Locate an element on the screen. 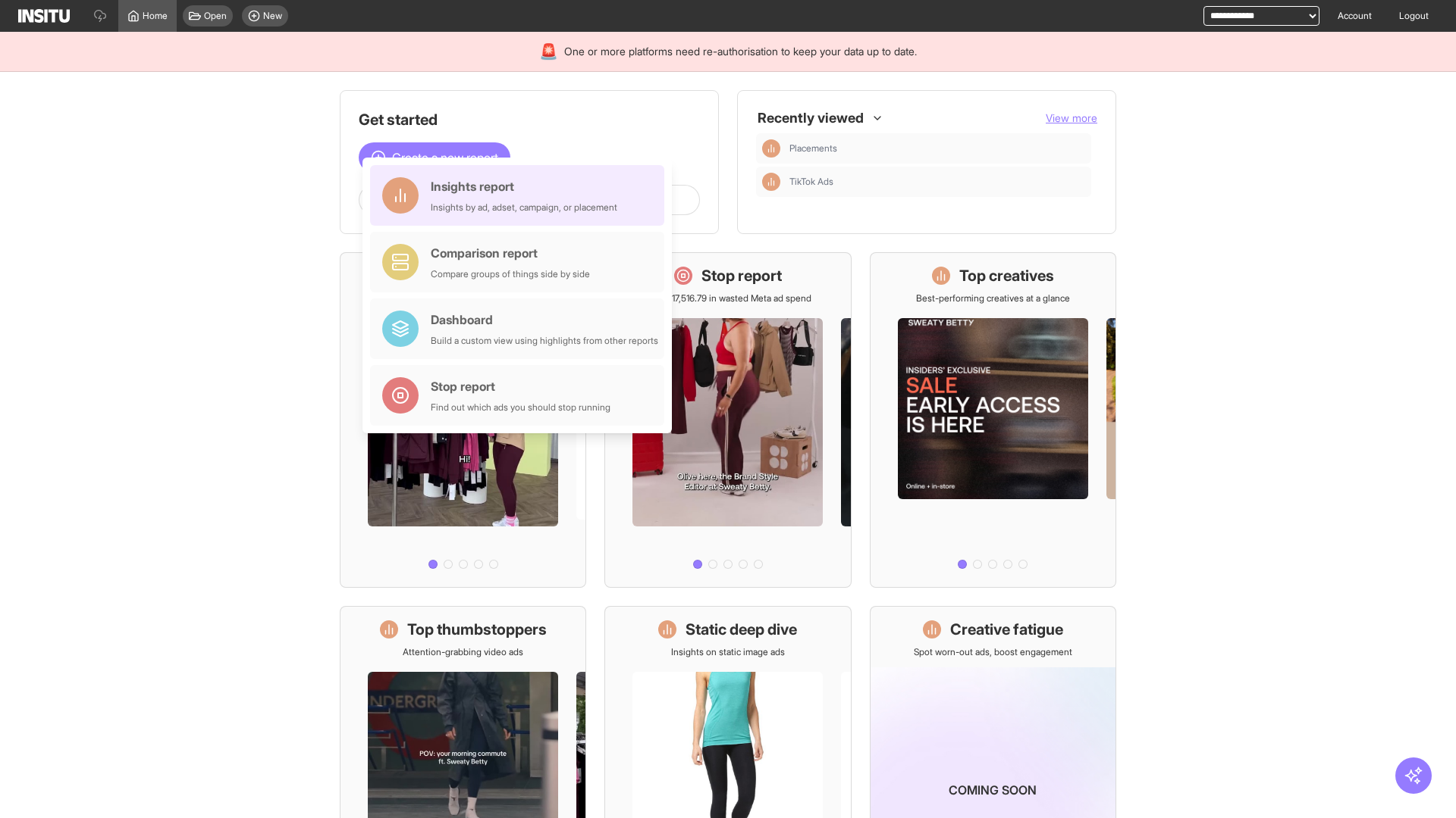 This screenshot has height=818, width=1456. div: Find out which ads you should stop running is located at coordinates (520, 408).